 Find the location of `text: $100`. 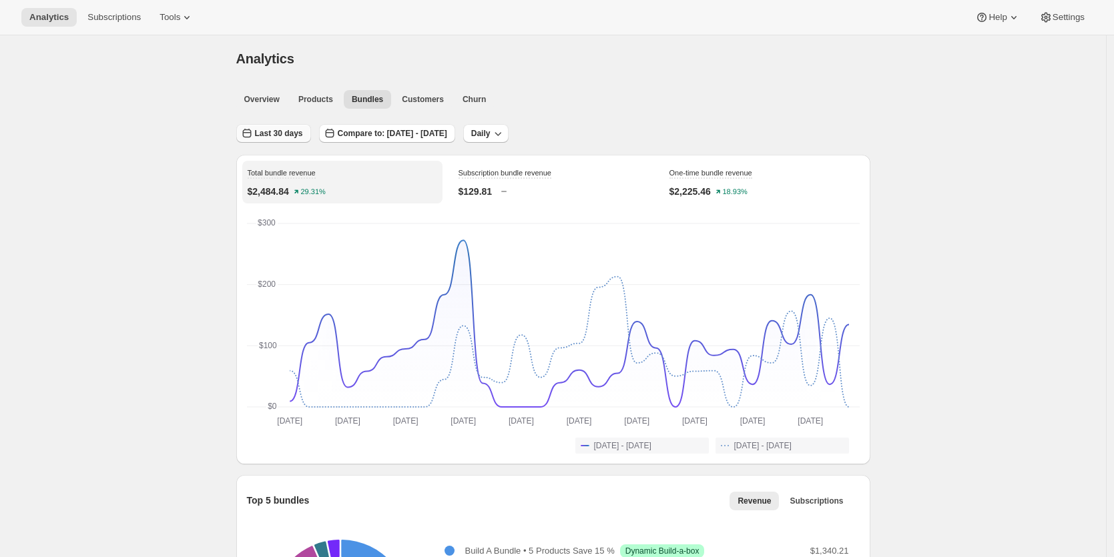

text: $100 is located at coordinates (268, 346).